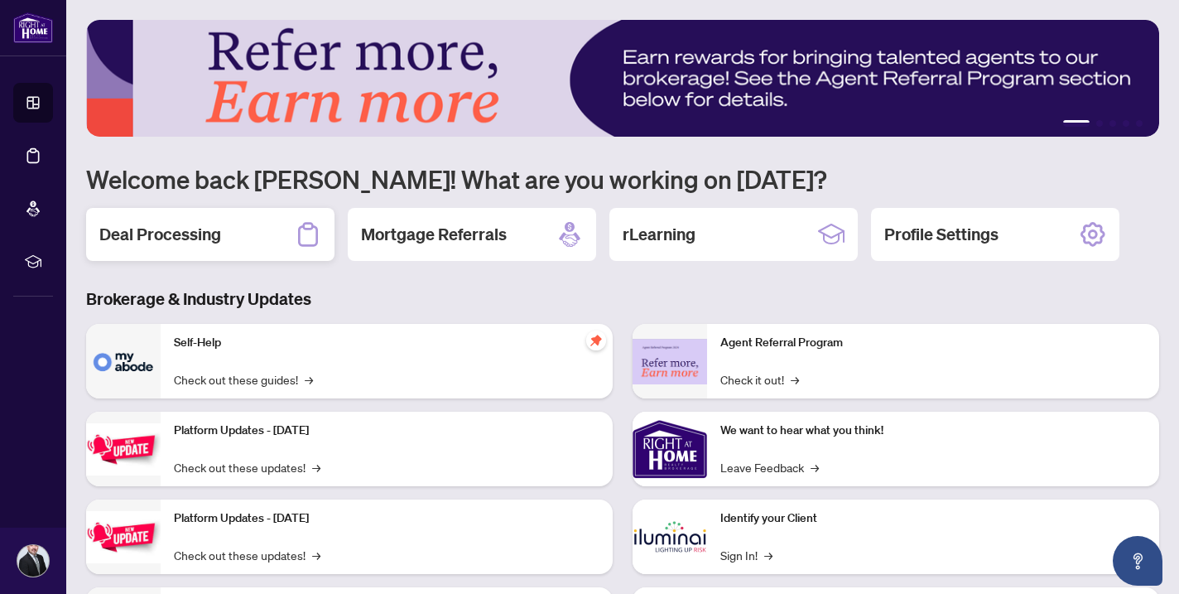 The image size is (1179, 594). Describe the element at coordinates (933, 343) in the screenshot. I see `p: Agent Referral Program` at that location.